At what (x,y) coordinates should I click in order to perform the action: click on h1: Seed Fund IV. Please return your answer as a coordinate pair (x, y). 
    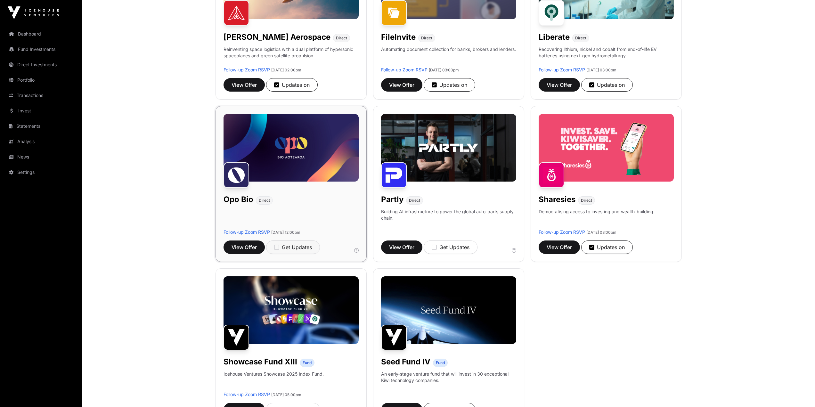
    Looking at the image, I should click on (406, 362).